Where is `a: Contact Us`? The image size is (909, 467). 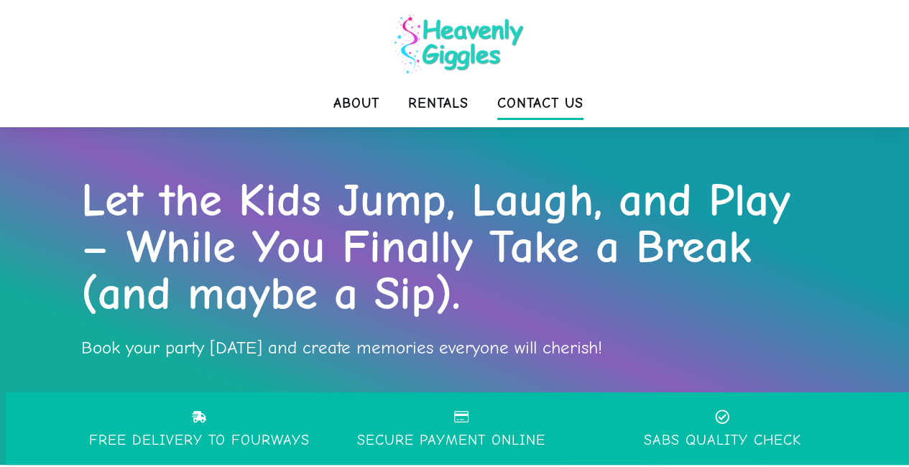
a: Contact Us is located at coordinates (541, 104).